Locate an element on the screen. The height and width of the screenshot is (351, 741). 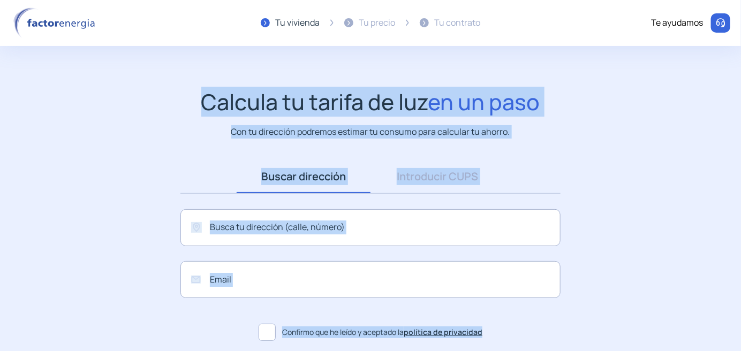
p: Con tu dirección podremos estimar tu consumo para calcular tu ahorro. is located at coordinates (370, 132).